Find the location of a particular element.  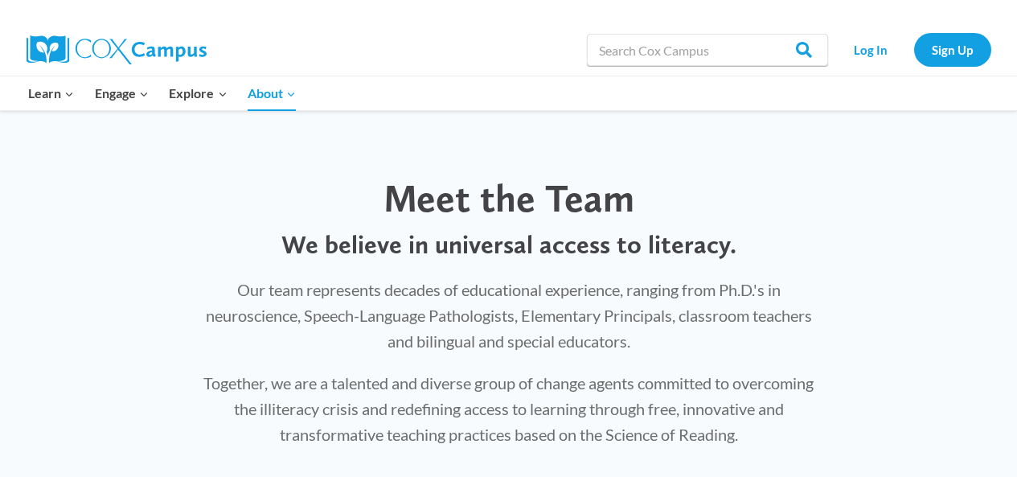

img: Cox Campus is located at coordinates (117, 50).